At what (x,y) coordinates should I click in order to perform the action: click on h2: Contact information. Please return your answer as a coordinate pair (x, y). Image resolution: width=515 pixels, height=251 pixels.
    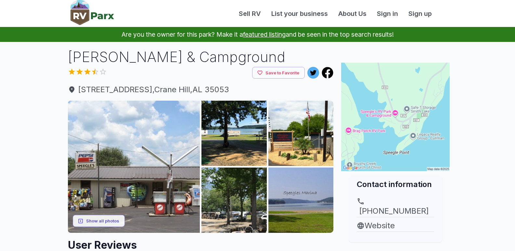
    Looking at the image, I should click on (395, 184).